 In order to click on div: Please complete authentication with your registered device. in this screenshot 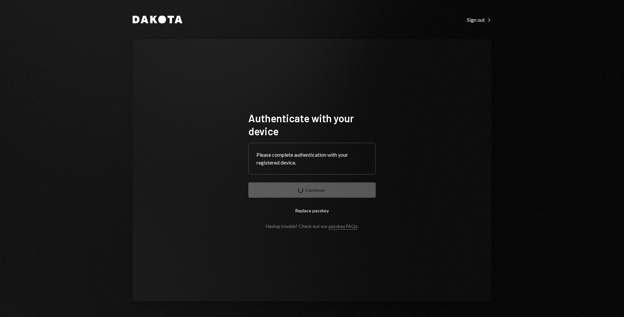, I will do `click(312, 159)`.